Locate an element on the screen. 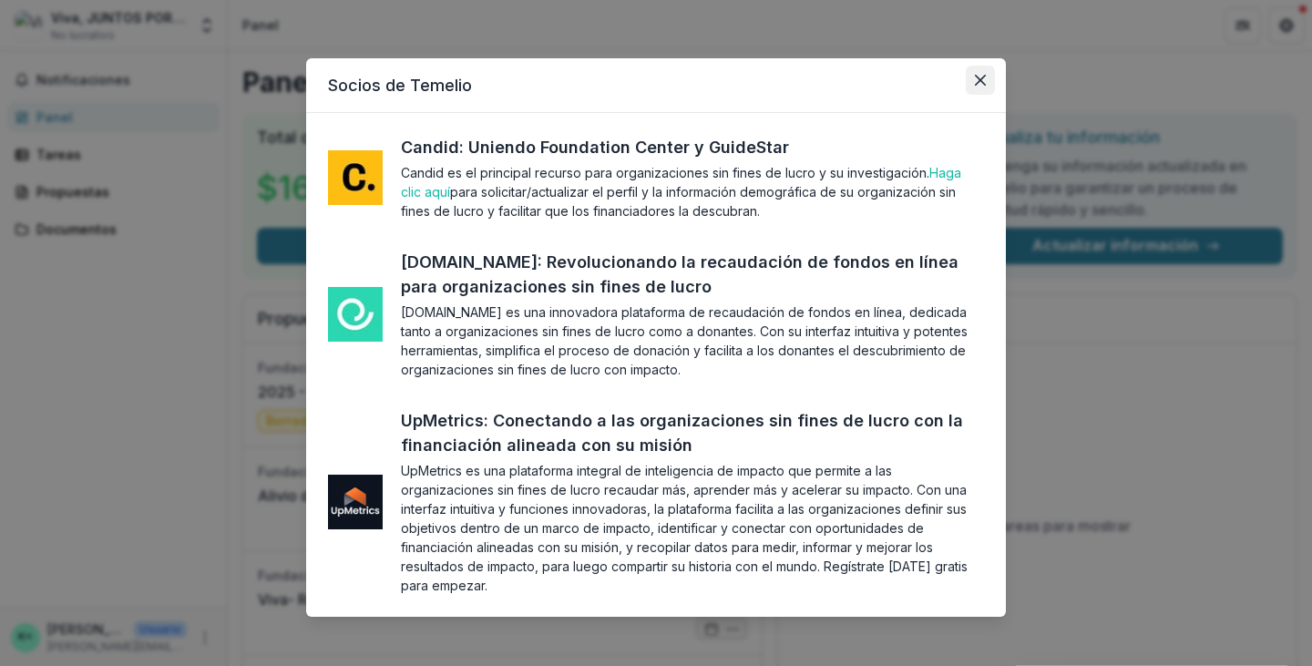  font: Socios de Temelio is located at coordinates (400, 85).